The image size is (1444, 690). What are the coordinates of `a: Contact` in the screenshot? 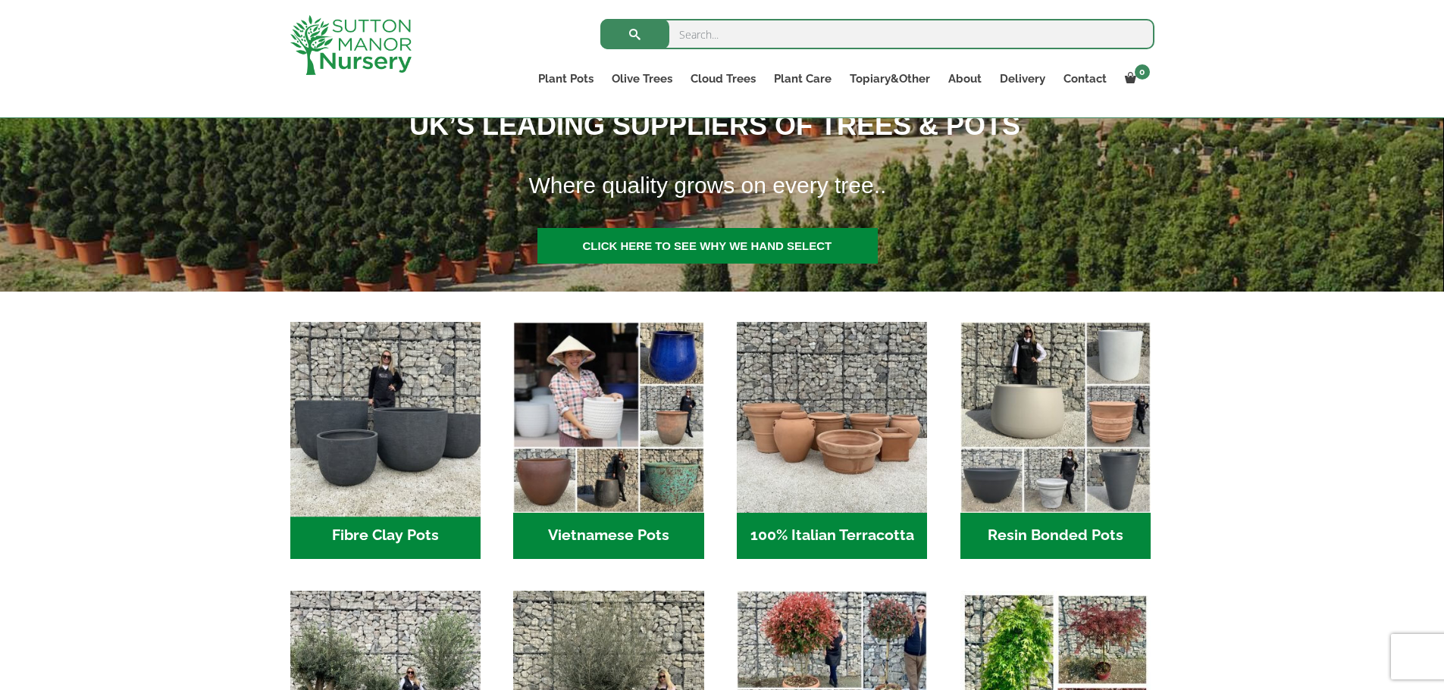 It's located at (1084, 79).